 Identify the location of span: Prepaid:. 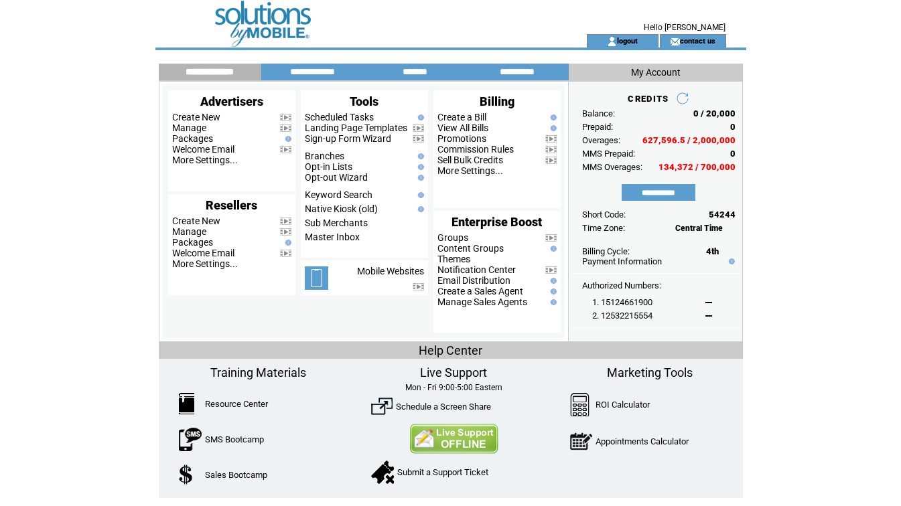
(597, 127).